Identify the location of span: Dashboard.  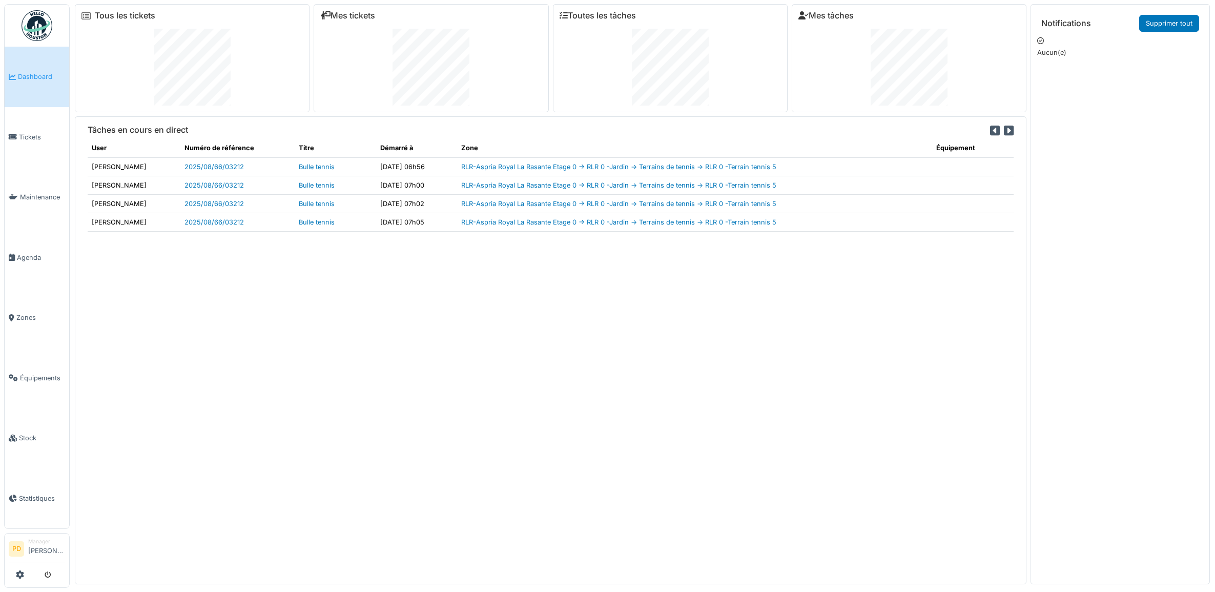
(42, 76).